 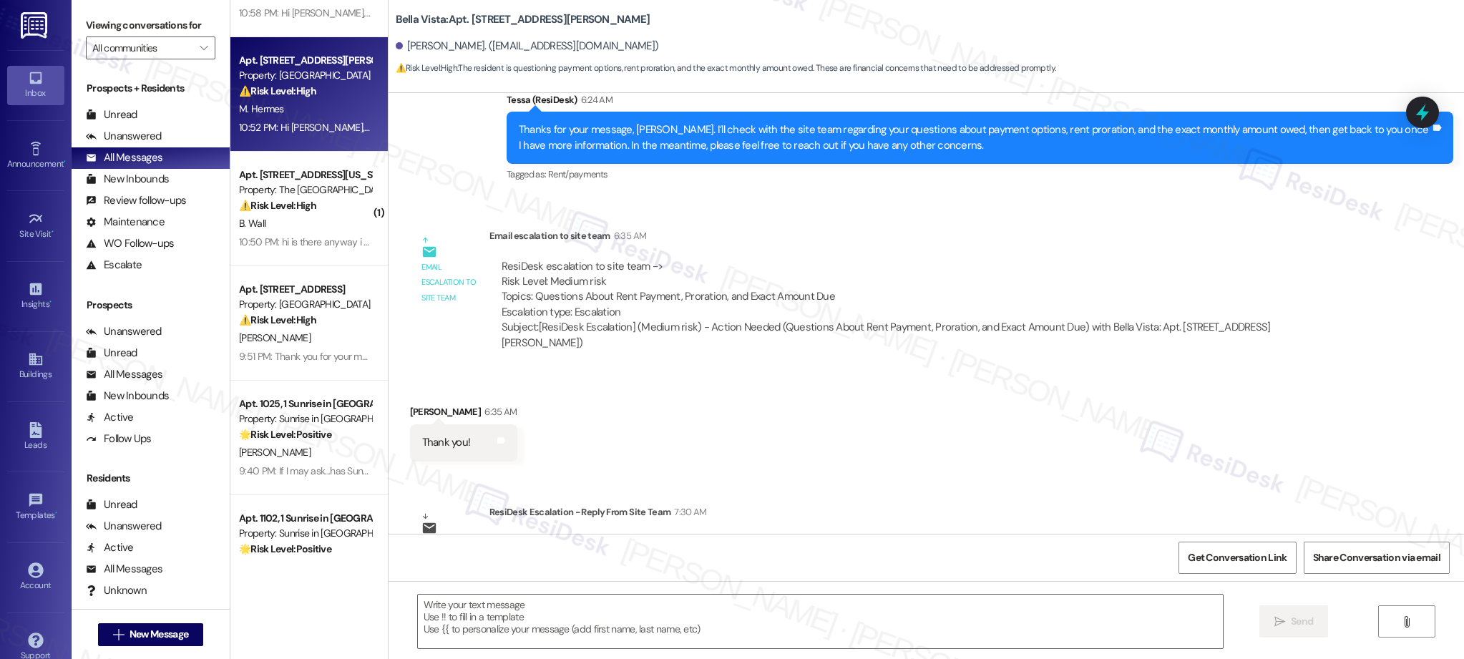 I want to click on a: Leads, so click(x=36, y=437).